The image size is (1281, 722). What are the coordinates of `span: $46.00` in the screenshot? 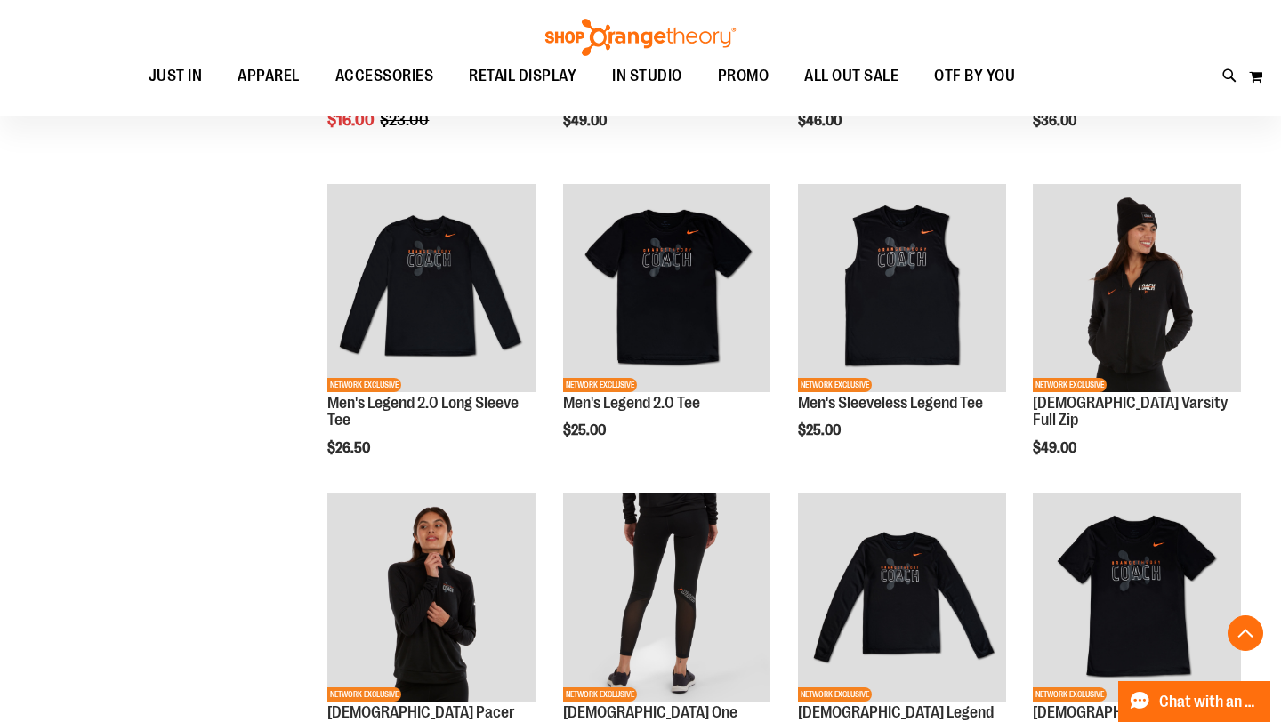 It's located at (821, 121).